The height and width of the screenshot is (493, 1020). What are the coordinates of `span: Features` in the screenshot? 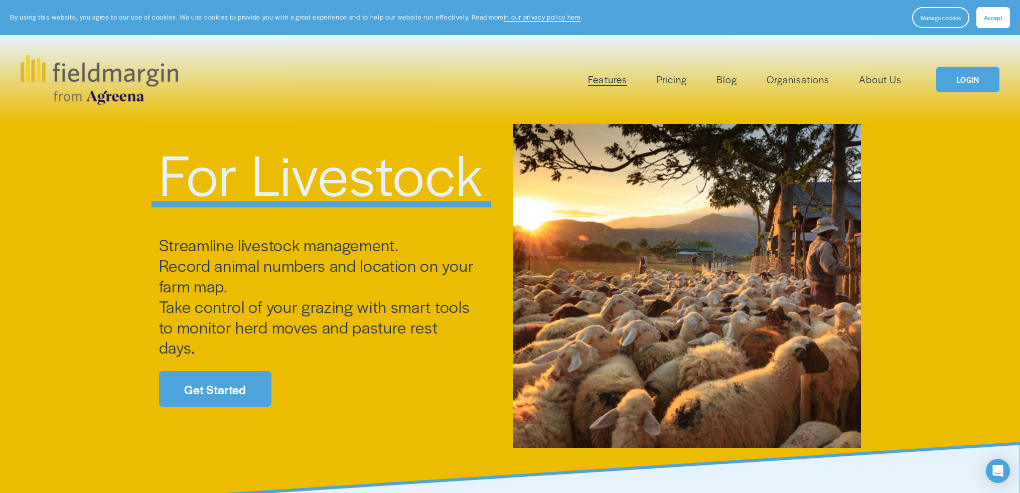 It's located at (607, 79).